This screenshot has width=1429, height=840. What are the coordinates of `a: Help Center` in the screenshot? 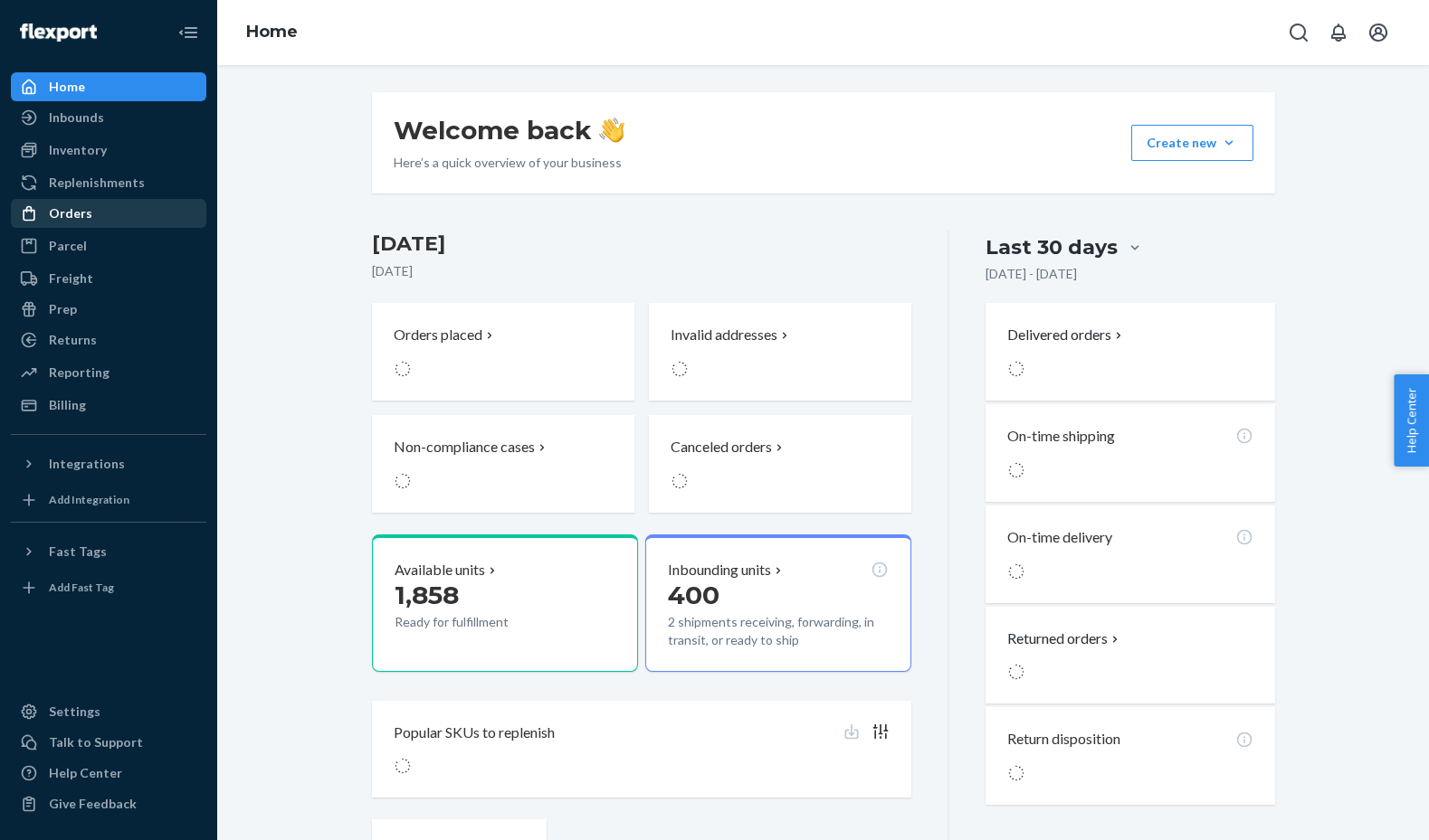 It's located at (109, 773).